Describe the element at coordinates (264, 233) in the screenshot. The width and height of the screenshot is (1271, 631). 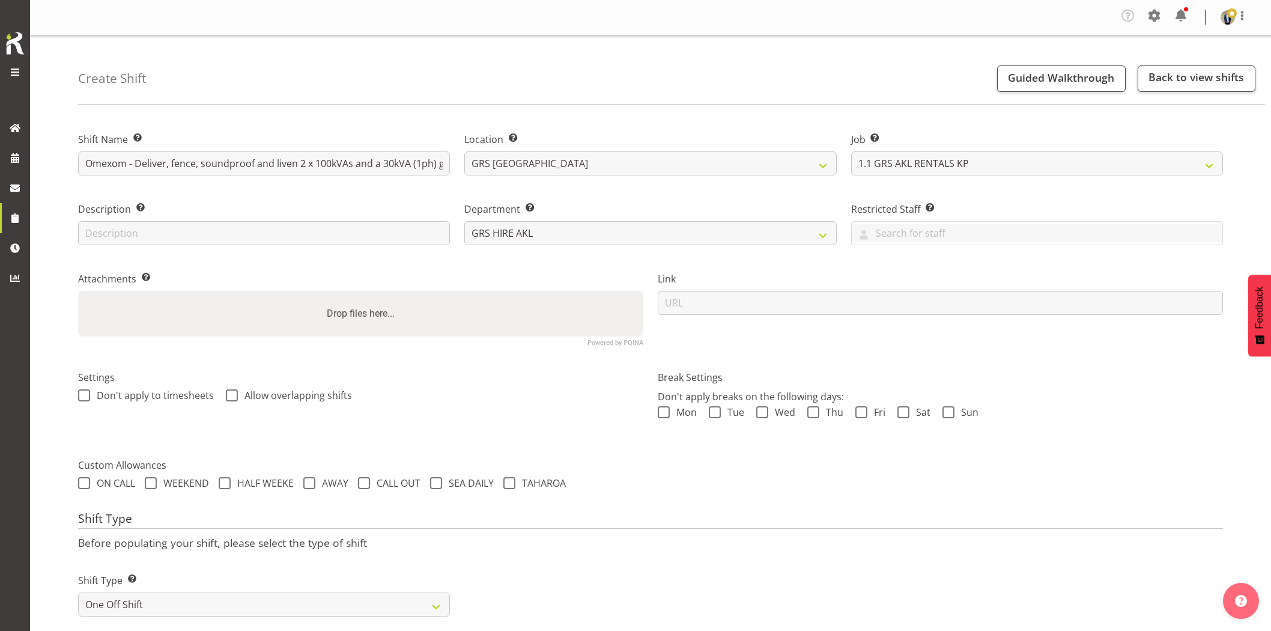
I see `input: Description` at that location.